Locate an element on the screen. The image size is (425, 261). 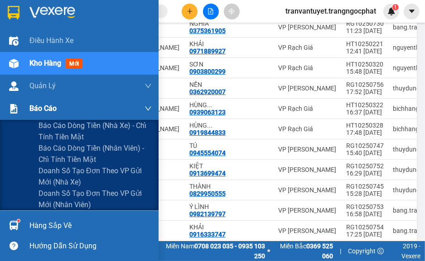
div: Ý LÌNH is located at coordinates (210, 207).